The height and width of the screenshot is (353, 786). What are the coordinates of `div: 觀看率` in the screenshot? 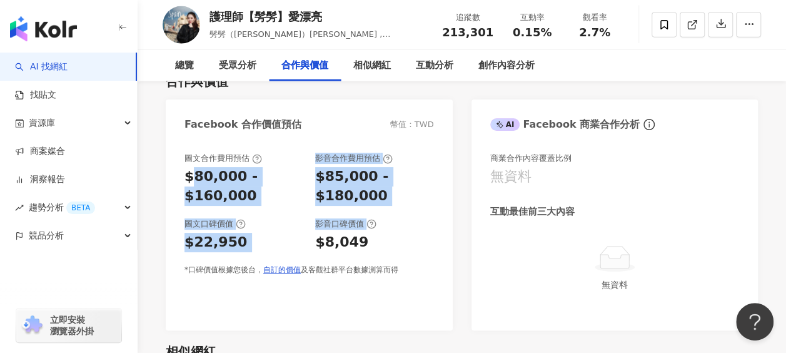 It's located at (594, 18).